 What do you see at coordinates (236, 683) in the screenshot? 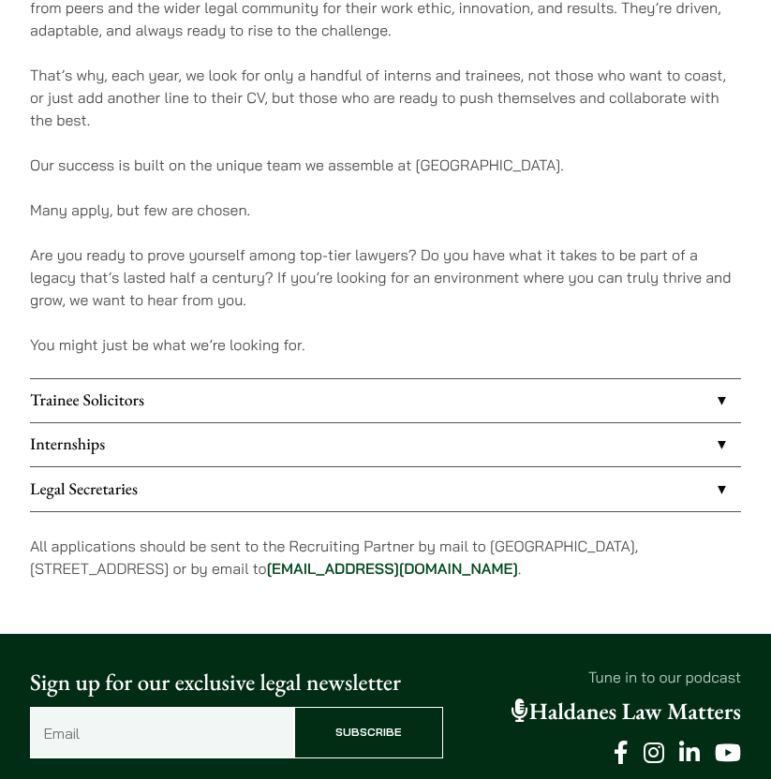
I see `p: Sign up for our exclusive legal newsletter` at bounding box center [236, 683].